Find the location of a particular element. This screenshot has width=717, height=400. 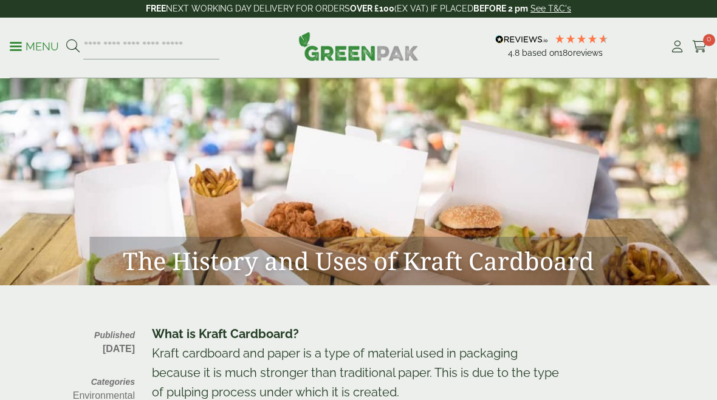

span: reviews is located at coordinates (588, 53).